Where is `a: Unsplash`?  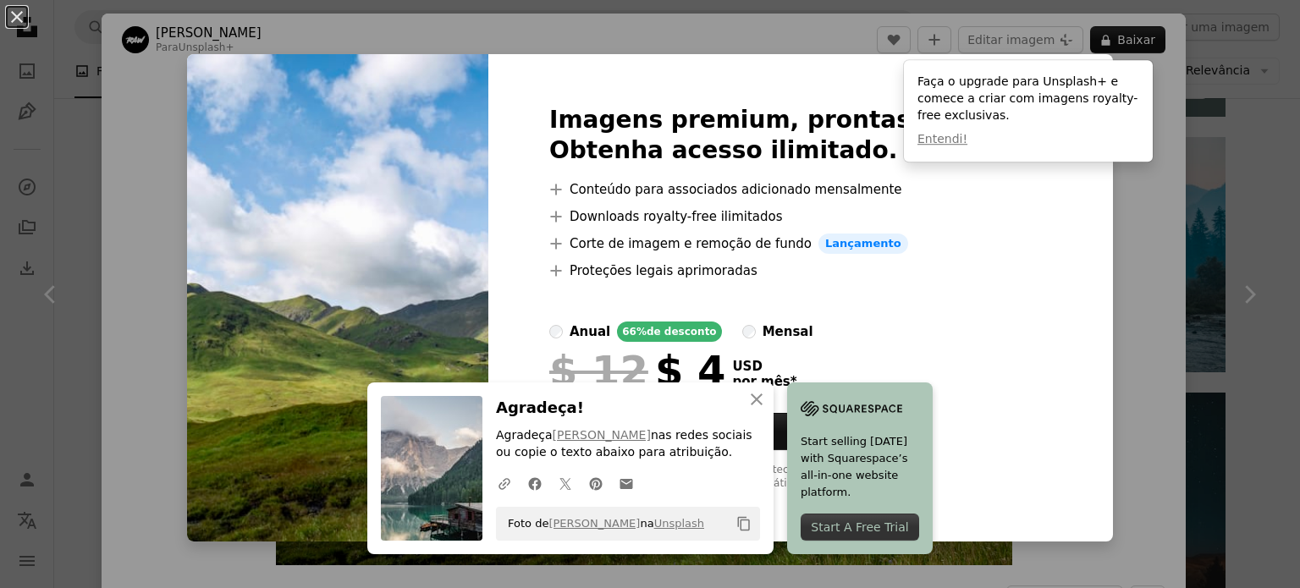 a: Unsplash is located at coordinates (679, 523).